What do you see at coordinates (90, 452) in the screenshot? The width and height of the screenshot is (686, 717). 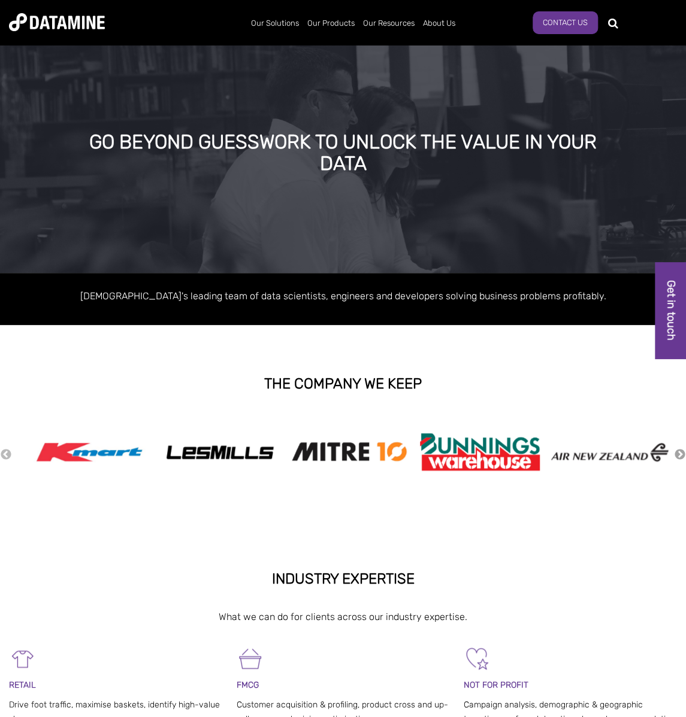 I see `img: Kmart logo` at bounding box center [90, 452].